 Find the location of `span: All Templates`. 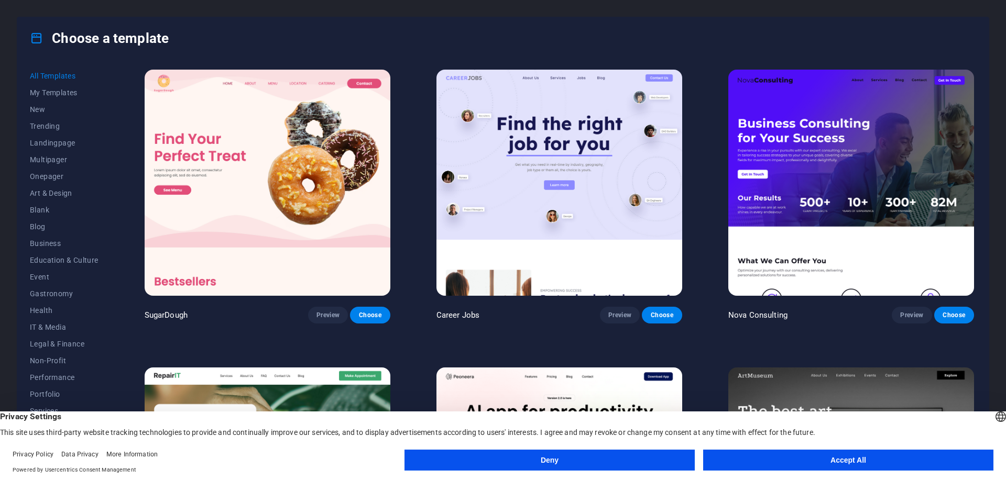

span: All Templates is located at coordinates (64, 76).